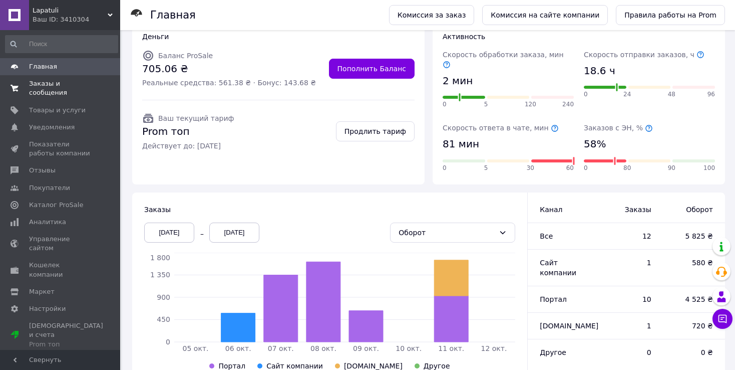 This screenshot has height=370, width=735. I want to click on span: 2 мин, so click(458, 81).